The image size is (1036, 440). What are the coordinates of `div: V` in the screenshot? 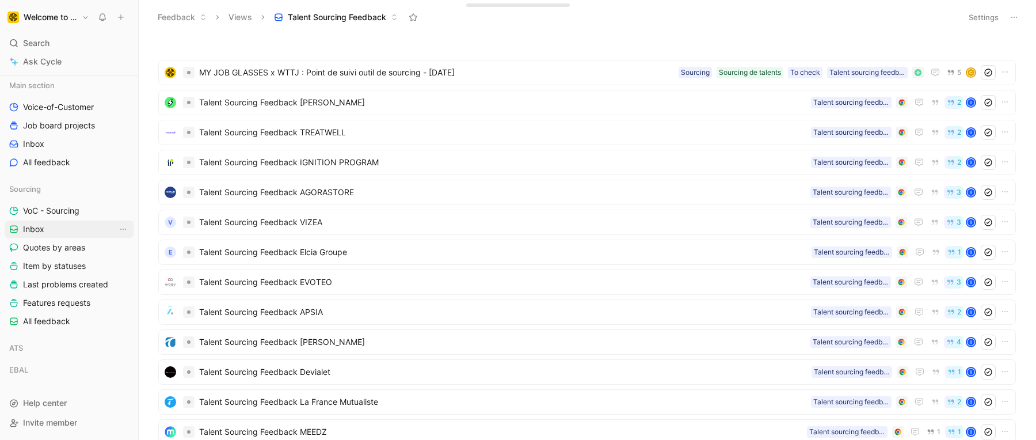 It's located at (170, 222).